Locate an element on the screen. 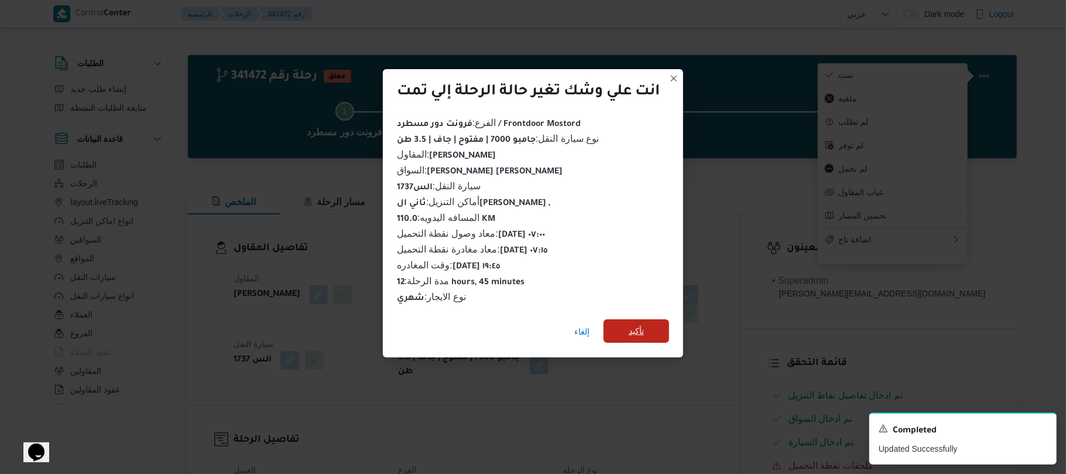 Image resolution: width=1066 pixels, height=474 pixels. span: تأكيد is located at coordinates (636, 331).